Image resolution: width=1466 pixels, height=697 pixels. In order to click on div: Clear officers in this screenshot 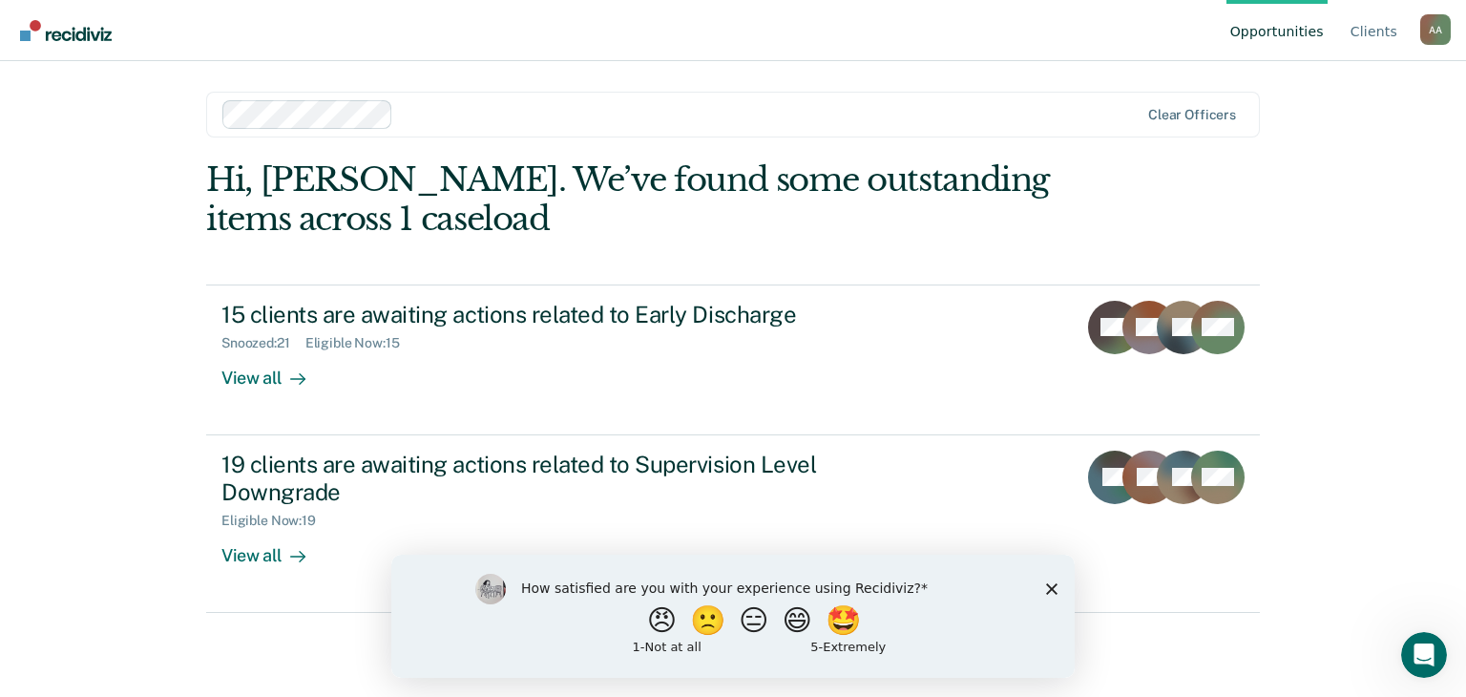, I will do `click(1192, 115)`.